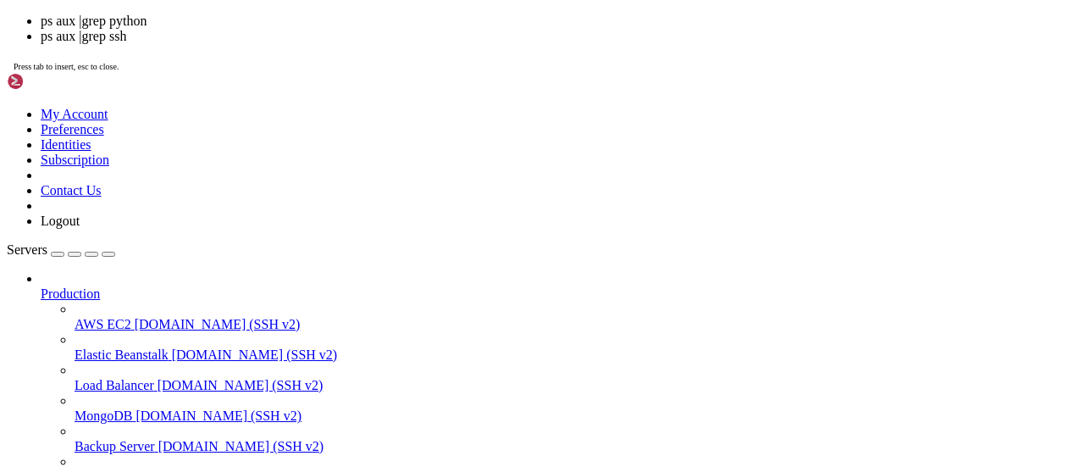 The height and width of the screenshot is (467, 1084). I want to click on span: Press tab to insert, esc to close., so click(66, 66).